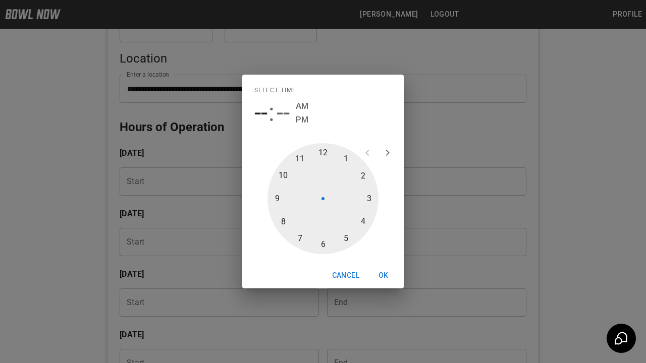 The width and height of the screenshot is (646, 363). Describe the element at coordinates (302, 120) in the screenshot. I see `button: PM` at that location.